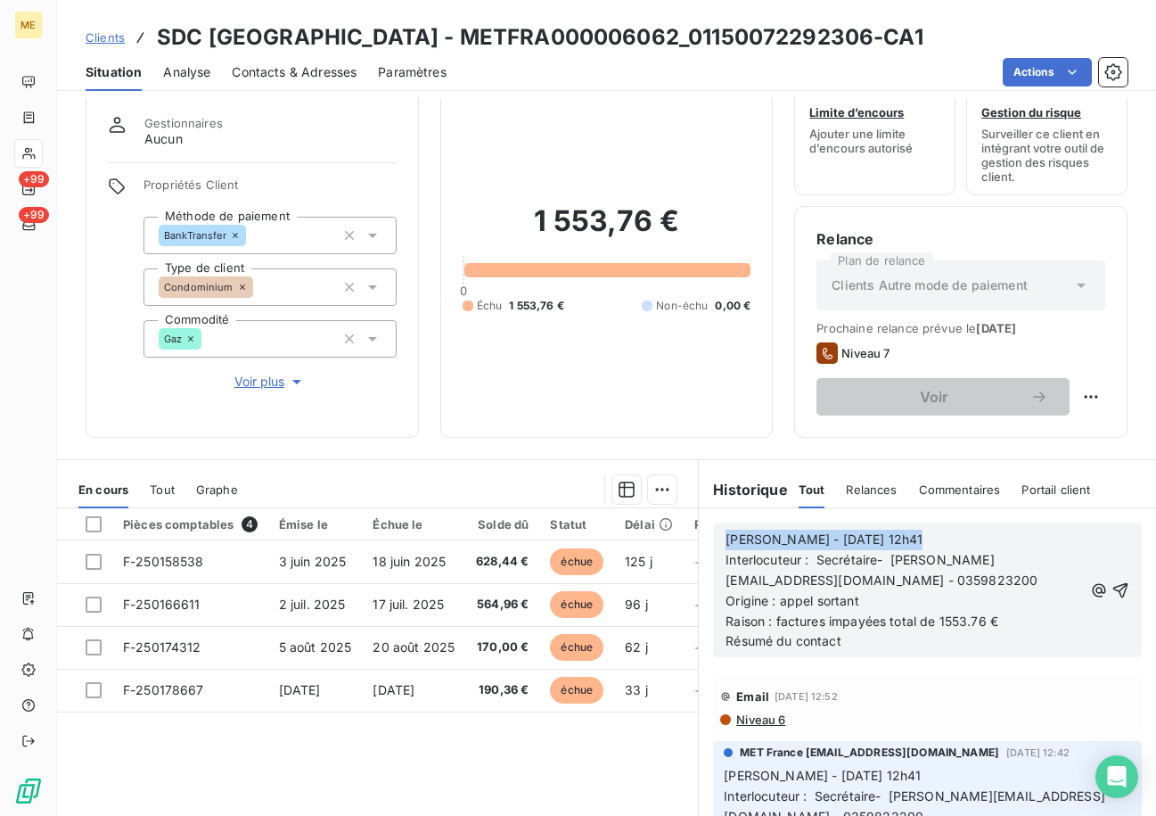  I want to click on h6: Historique, so click(744, 489).